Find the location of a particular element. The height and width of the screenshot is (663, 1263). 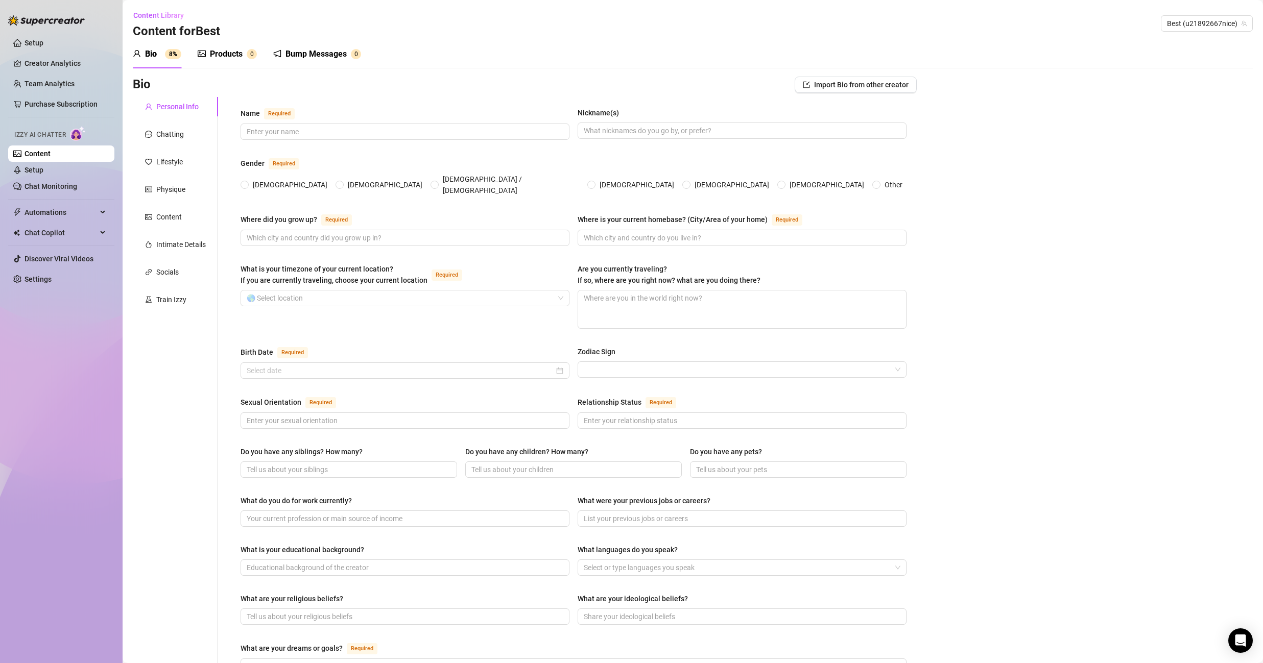

div: What are your dreams or goals? is located at coordinates (292, 648).